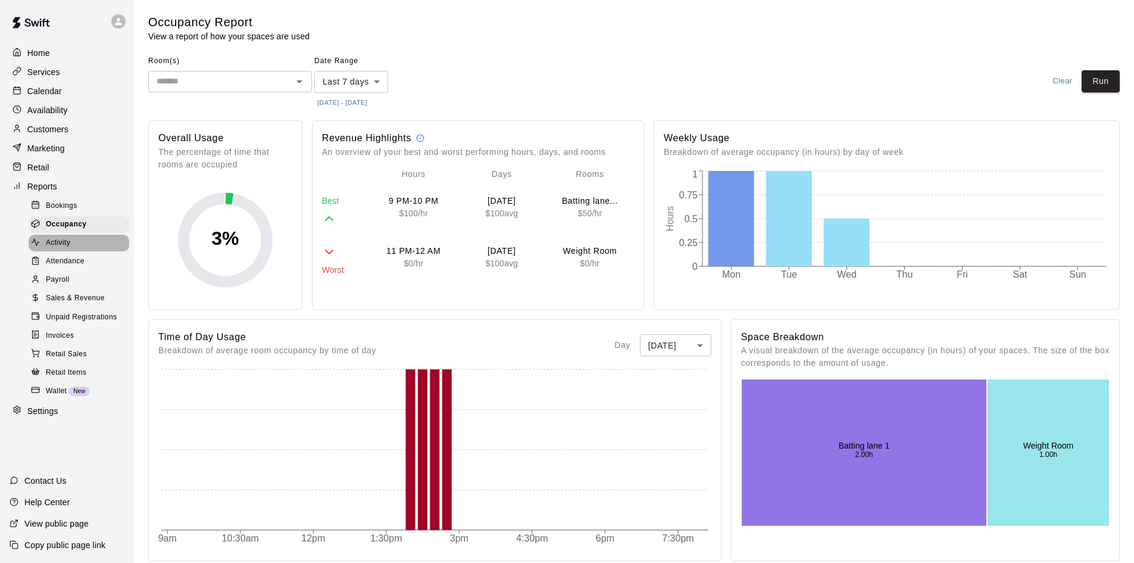 The height and width of the screenshot is (563, 1134). Describe the element at coordinates (45, 91) in the screenshot. I see `p: Calendar` at that location.